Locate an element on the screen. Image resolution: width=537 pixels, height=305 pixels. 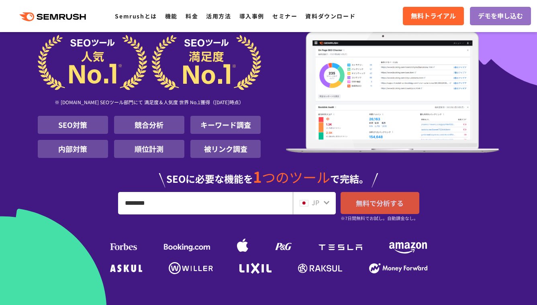
li: 被リンク調査 is located at coordinates (225, 149).